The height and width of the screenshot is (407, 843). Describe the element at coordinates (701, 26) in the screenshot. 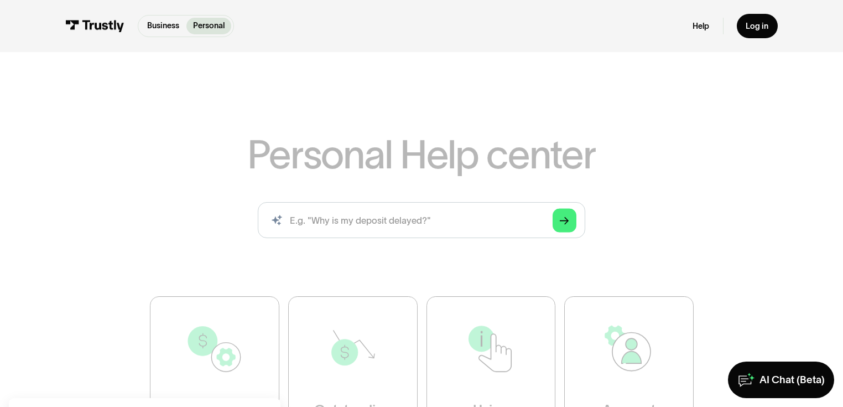

I see `a: Help` at that location.